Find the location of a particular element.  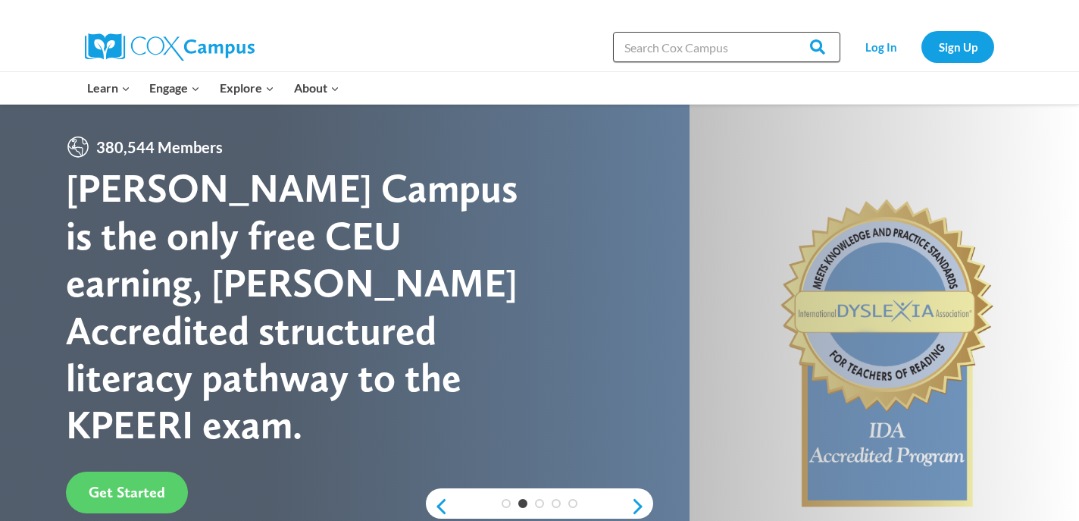

button: Child menu of Explore is located at coordinates (247, 88).